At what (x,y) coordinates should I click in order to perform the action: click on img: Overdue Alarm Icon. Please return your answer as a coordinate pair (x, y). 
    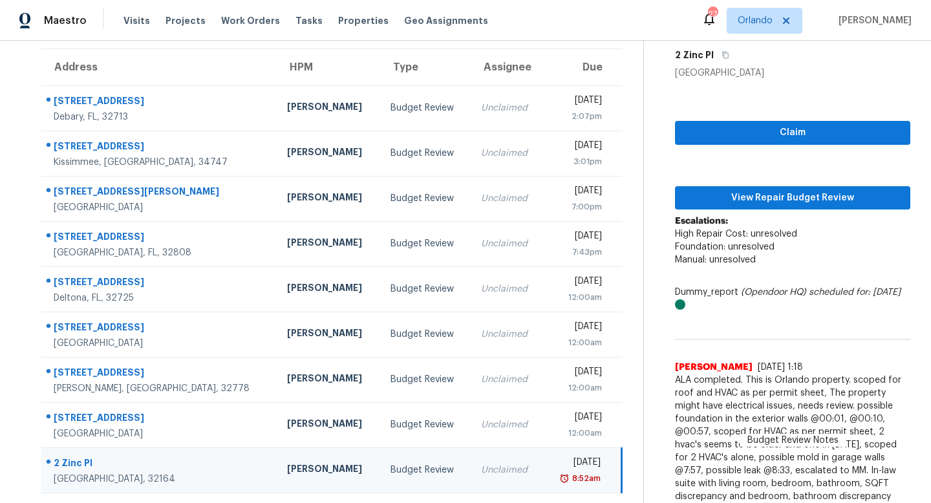
    Looking at the image, I should click on (565, 479).